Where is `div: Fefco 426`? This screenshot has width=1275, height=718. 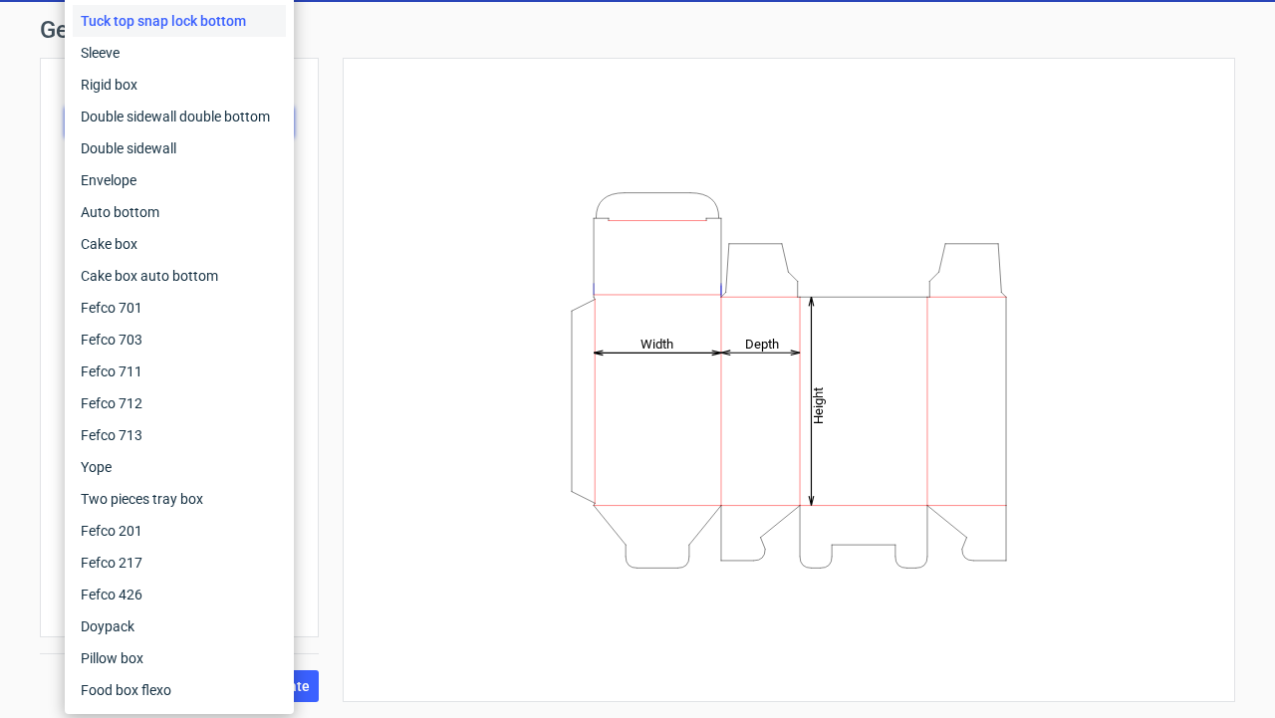 div: Fefco 426 is located at coordinates (179, 595).